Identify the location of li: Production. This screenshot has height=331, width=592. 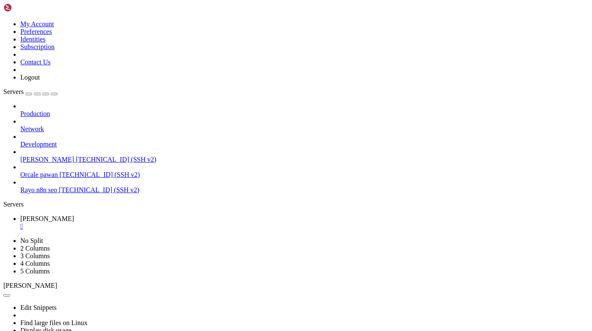
(304, 110).